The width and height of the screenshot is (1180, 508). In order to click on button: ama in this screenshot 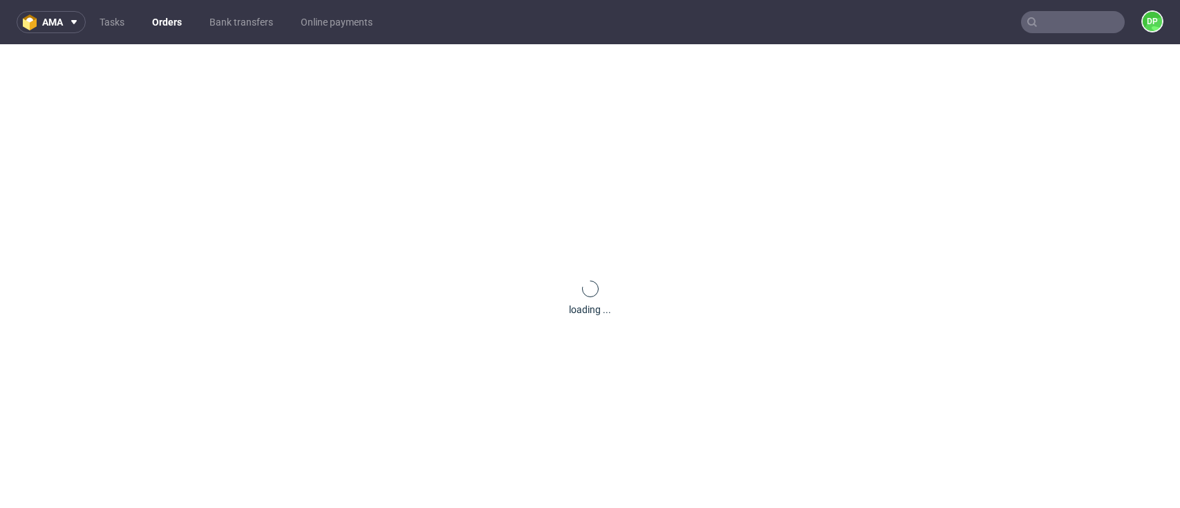, I will do `click(51, 22)`.